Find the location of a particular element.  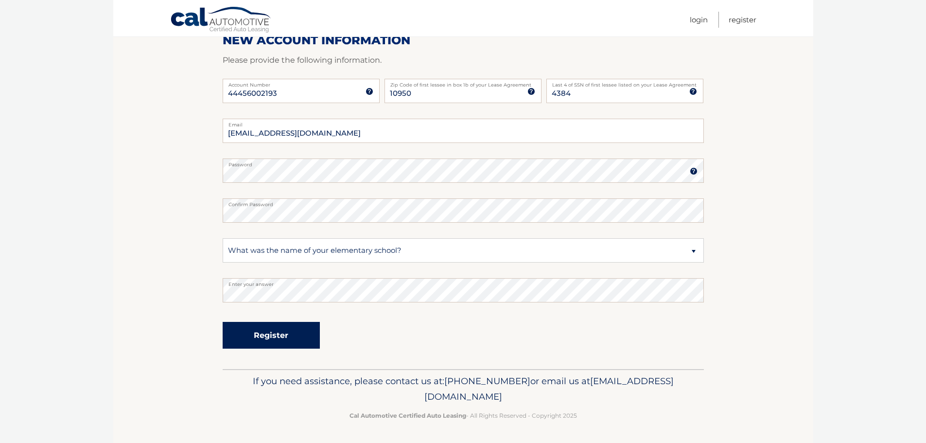

button: Register is located at coordinates (271, 335).